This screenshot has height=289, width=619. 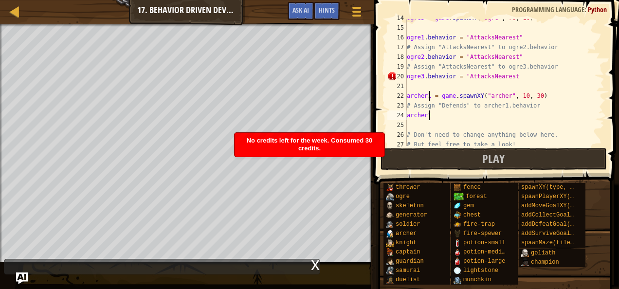 What do you see at coordinates (548, 9) in the screenshot?
I see `span: Programming language` at bounding box center [548, 9].